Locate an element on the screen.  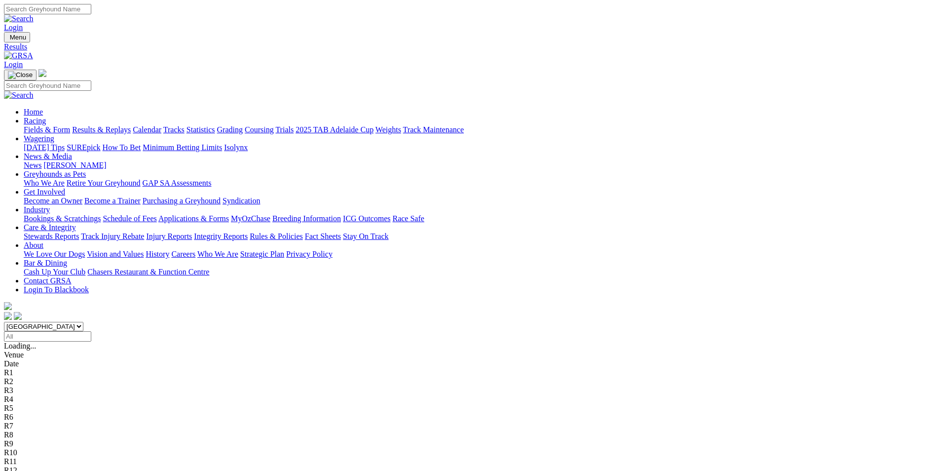
a: We Love Our Dogs is located at coordinates (54, 254).